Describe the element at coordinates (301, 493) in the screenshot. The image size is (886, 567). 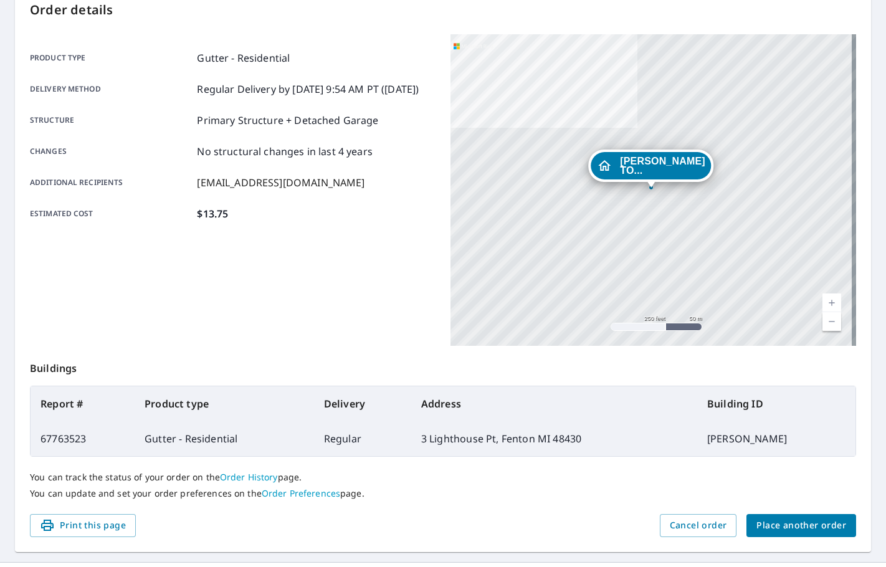
I see `a: Order Preferences` at that location.